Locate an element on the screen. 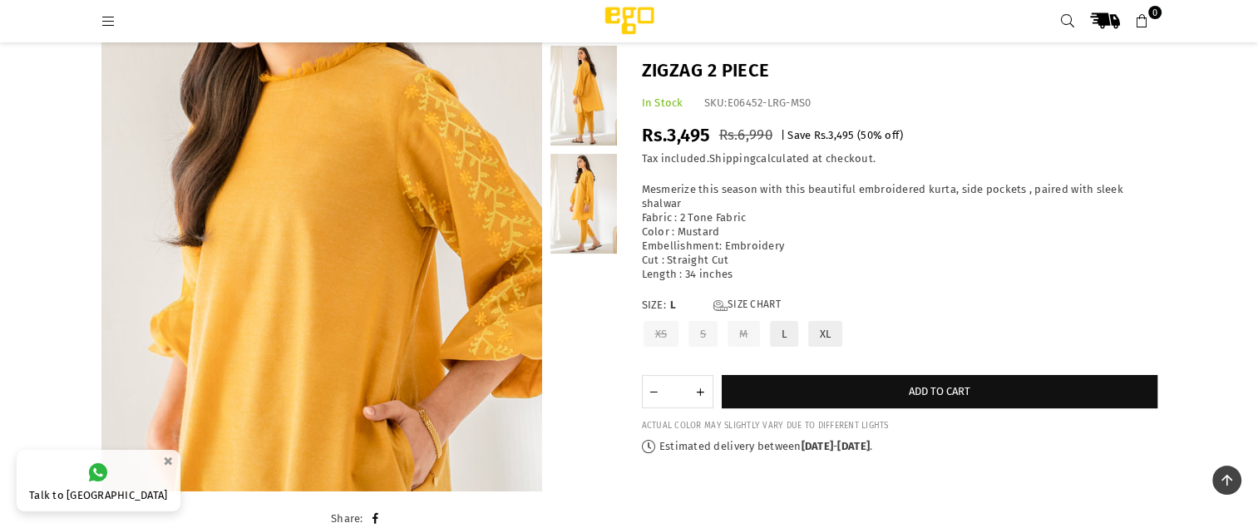 This screenshot has height=528, width=1258. span: L is located at coordinates (687, 305).